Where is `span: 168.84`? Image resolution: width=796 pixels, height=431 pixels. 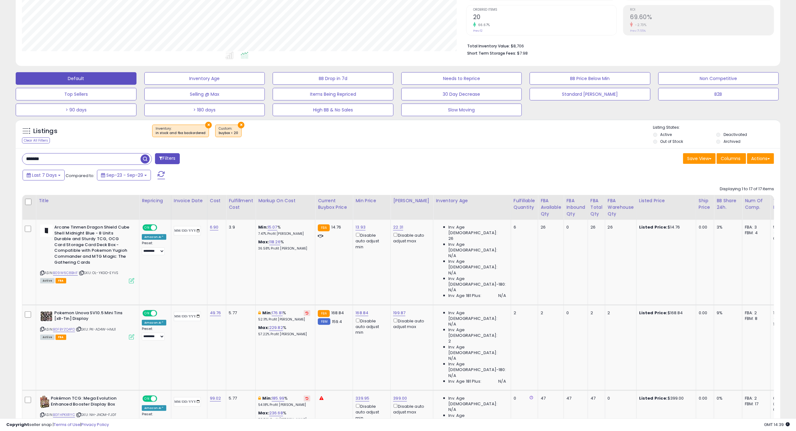
span: 168.84 is located at coordinates (338, 313).